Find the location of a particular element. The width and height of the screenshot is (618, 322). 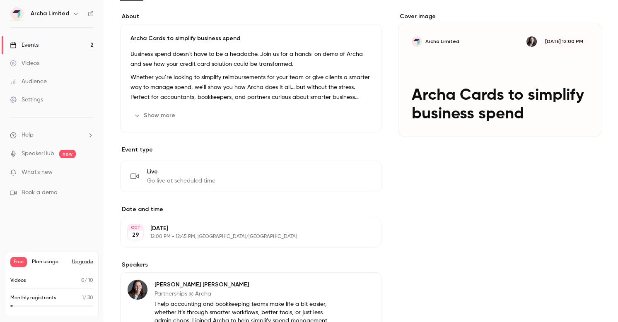

li: help-dropdown-opener is located at coordinates (52, 135).